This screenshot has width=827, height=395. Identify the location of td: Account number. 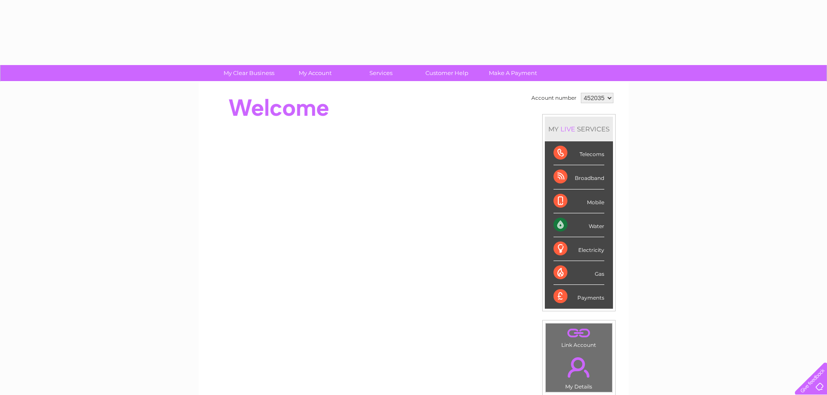
(554, 98).